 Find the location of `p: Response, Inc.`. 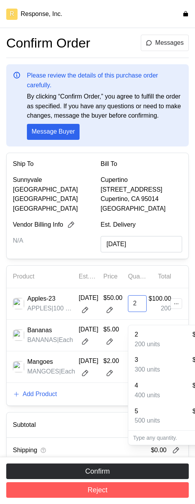

p: Response, Inc. is located at coordinates (41, 14).